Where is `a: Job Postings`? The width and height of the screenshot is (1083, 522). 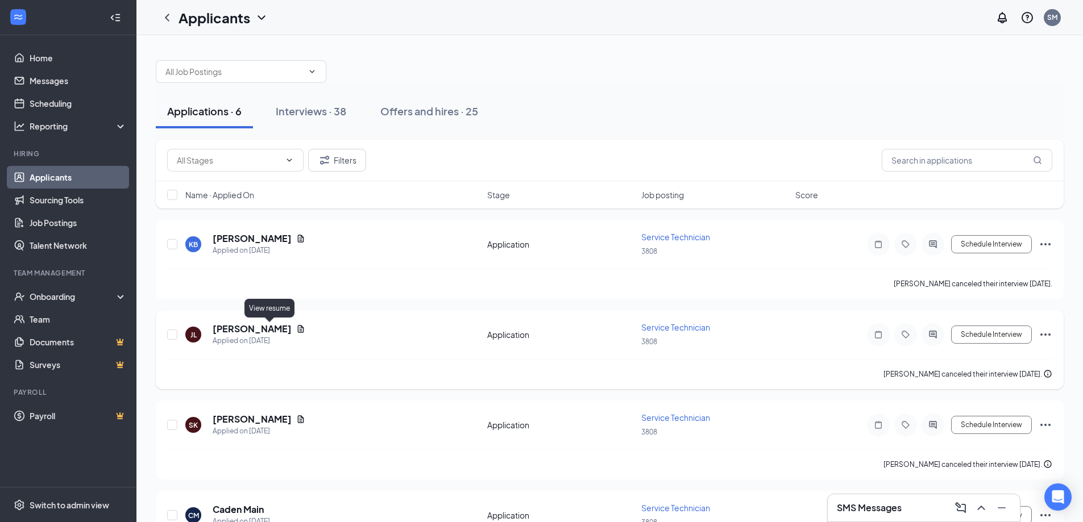 a: Job Postings is located at coordinates (78, 223).